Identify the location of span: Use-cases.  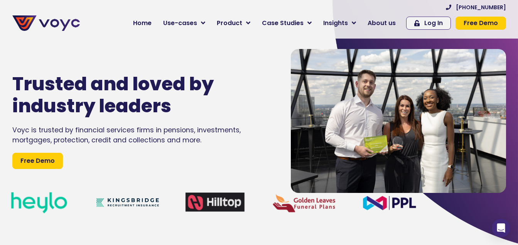
(180, 23).